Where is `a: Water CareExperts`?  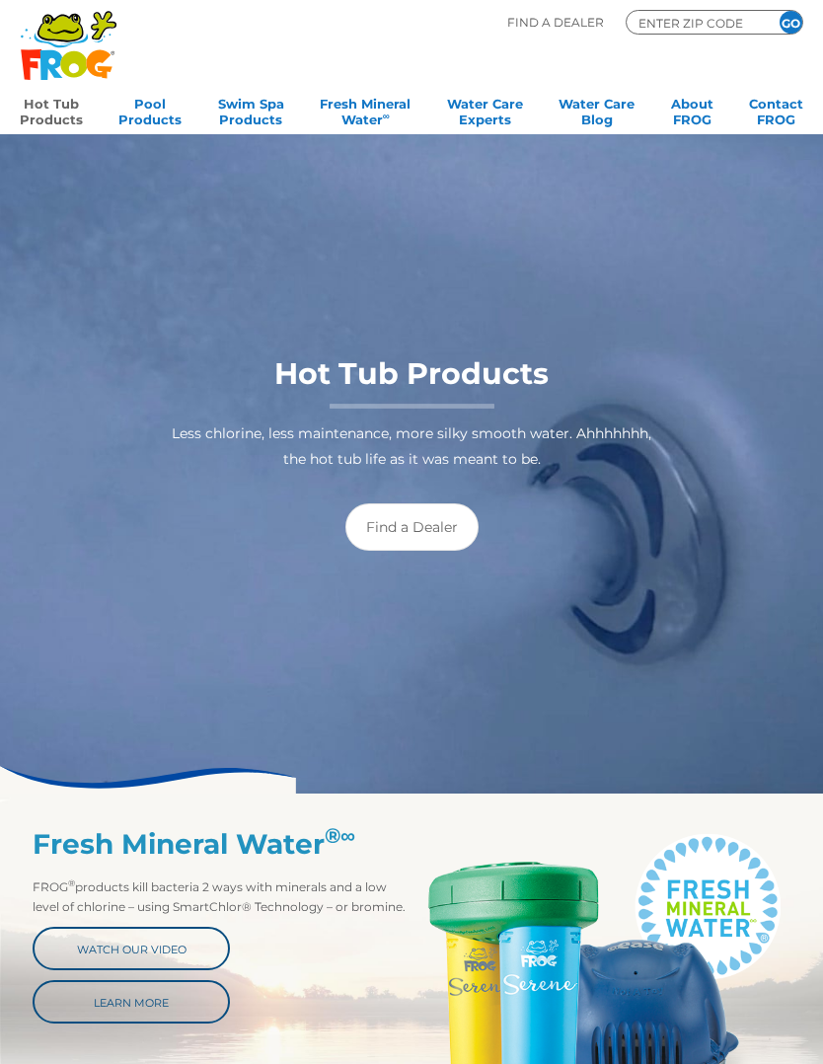
a: Water CareExperts is located at coordinates (484, 110).